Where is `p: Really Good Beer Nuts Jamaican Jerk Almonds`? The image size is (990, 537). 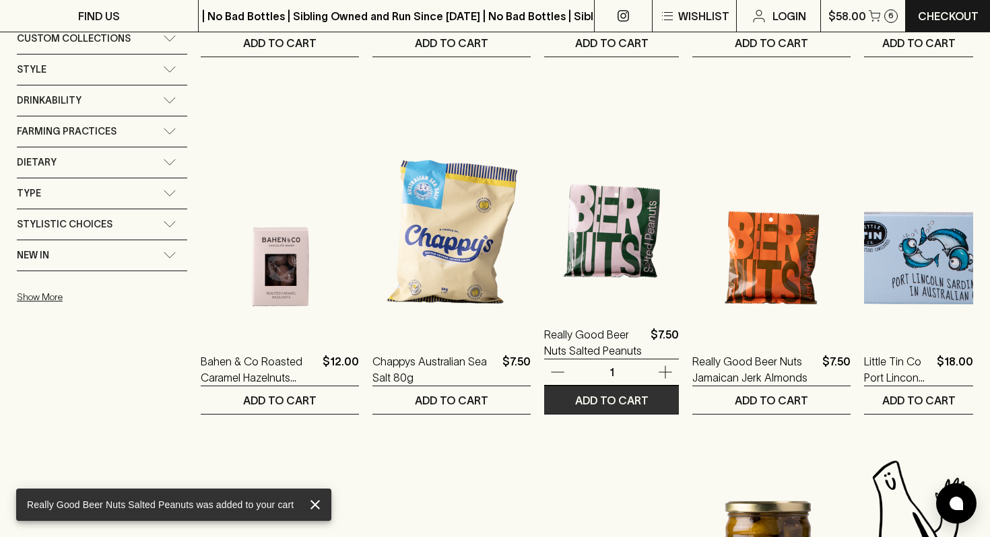 p: Really Good Beer Nuts Jamaican Jerk Almonds is located at coordinates (754, 370).